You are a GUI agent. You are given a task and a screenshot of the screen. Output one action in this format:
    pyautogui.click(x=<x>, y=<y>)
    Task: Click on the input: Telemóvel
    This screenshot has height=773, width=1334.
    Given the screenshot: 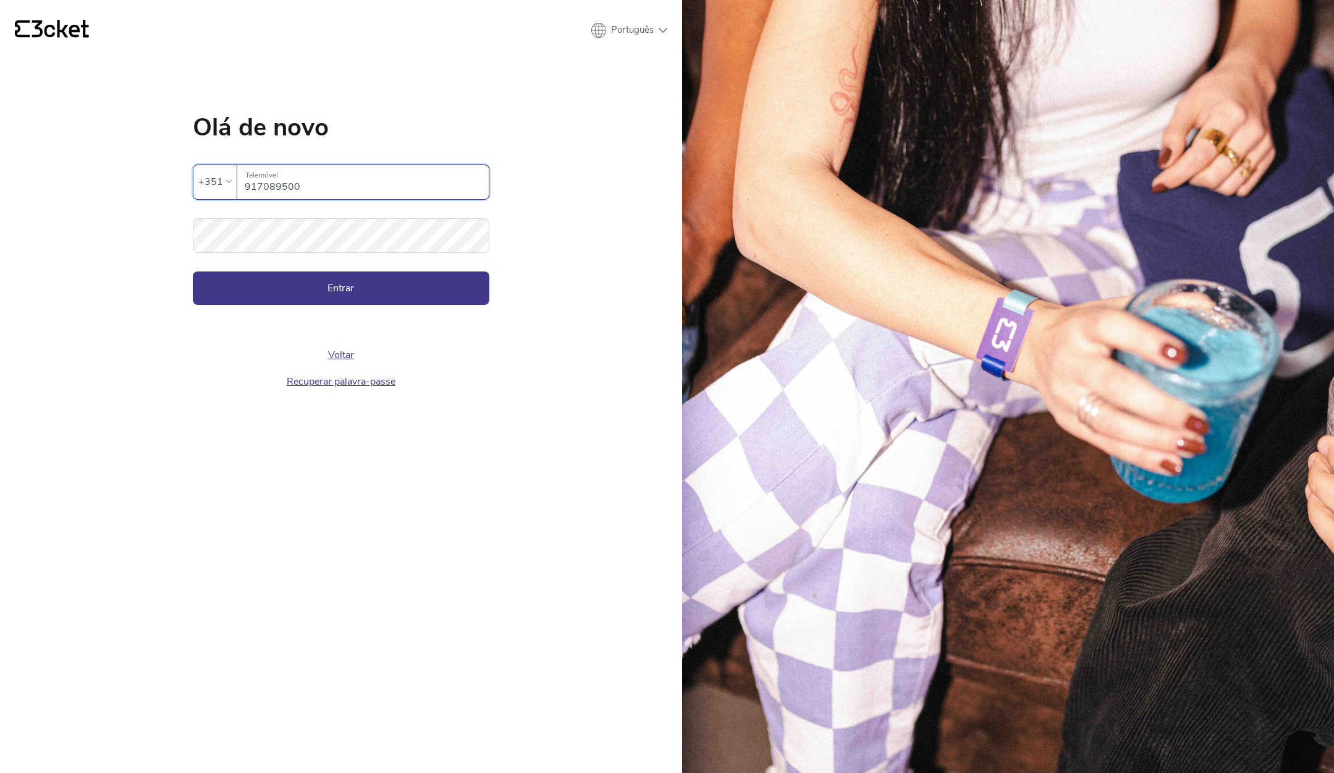 What is the action you would take?
    pyautogui.click(x=367, y=182)
    